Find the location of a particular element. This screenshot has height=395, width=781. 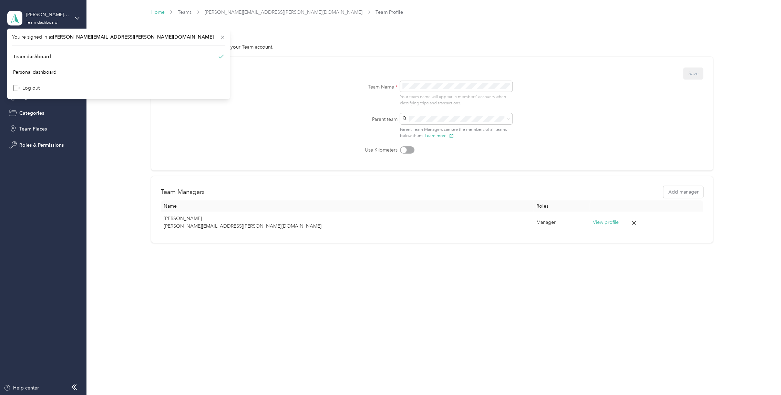

div: Manager is located at coordinates (561, 222).